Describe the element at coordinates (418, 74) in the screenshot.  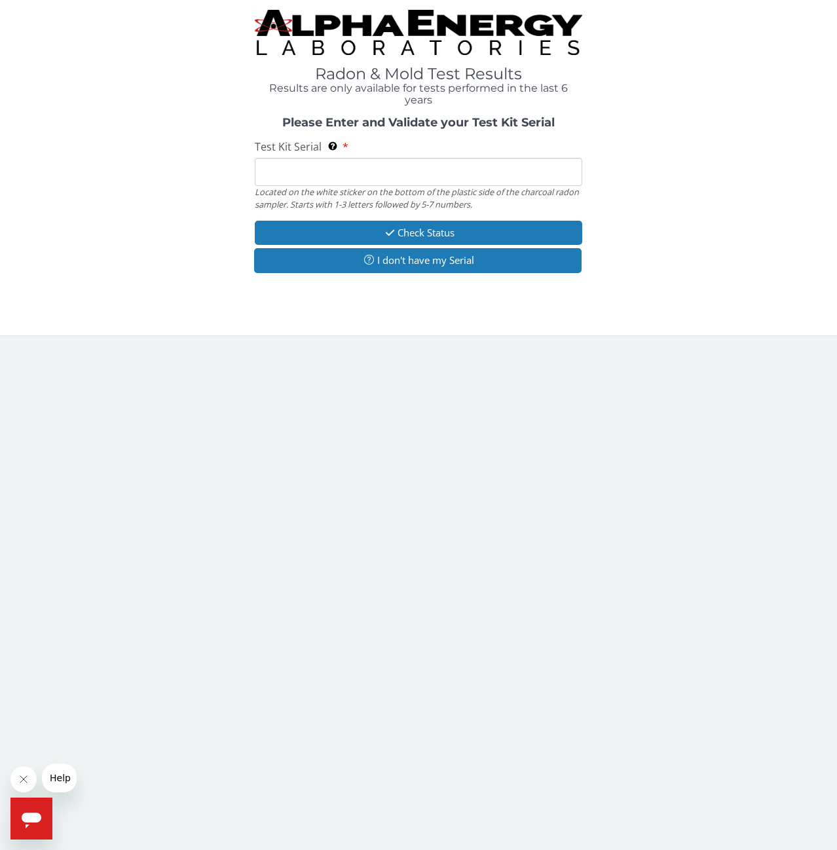
I see `h1: Radon & Mold Test Results` at that location.